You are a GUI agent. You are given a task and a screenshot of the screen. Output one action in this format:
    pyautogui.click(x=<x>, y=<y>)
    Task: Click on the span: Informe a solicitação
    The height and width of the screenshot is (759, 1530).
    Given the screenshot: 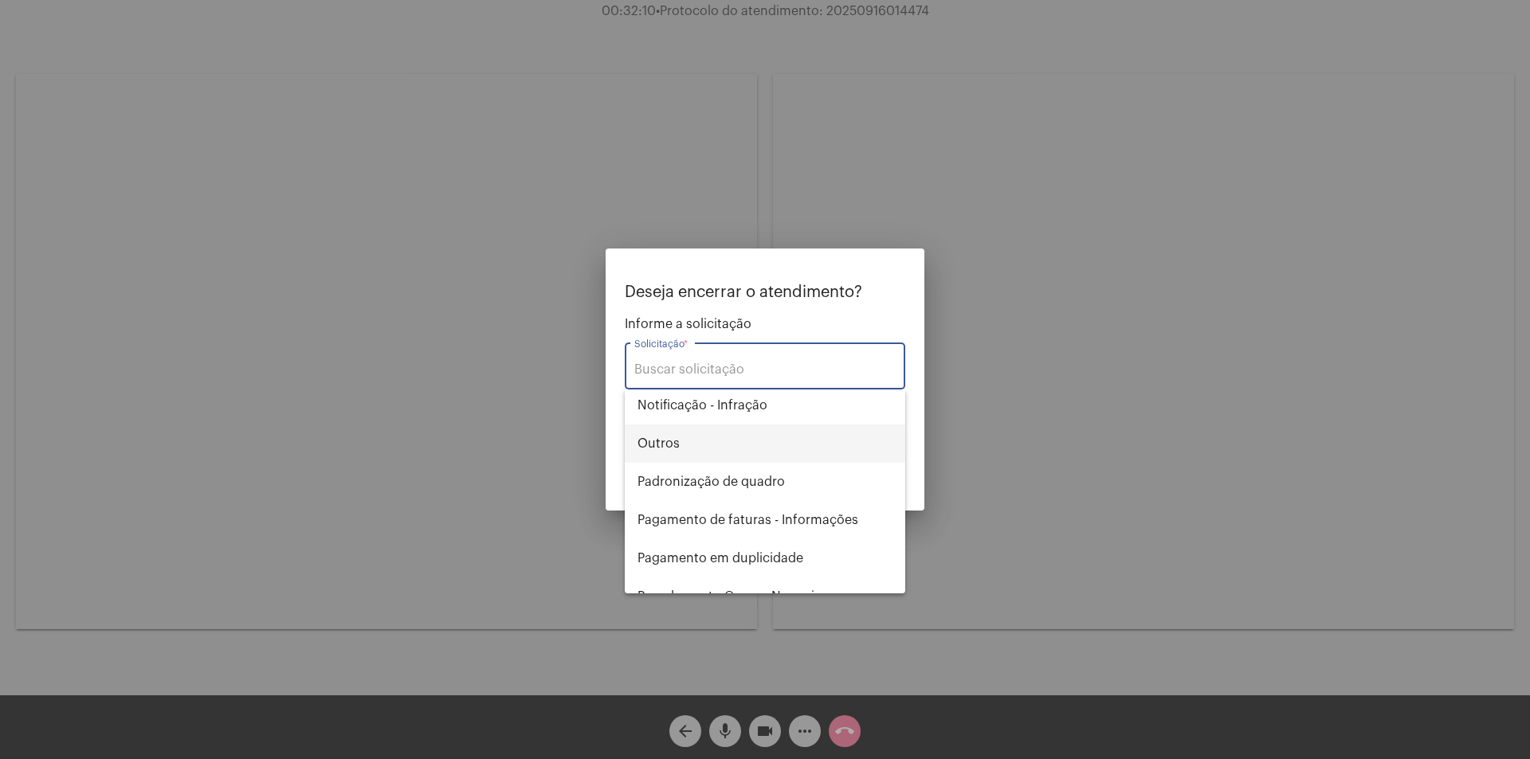 What is the action you would take?
    pyautogui.click(x=765, y=324)
    